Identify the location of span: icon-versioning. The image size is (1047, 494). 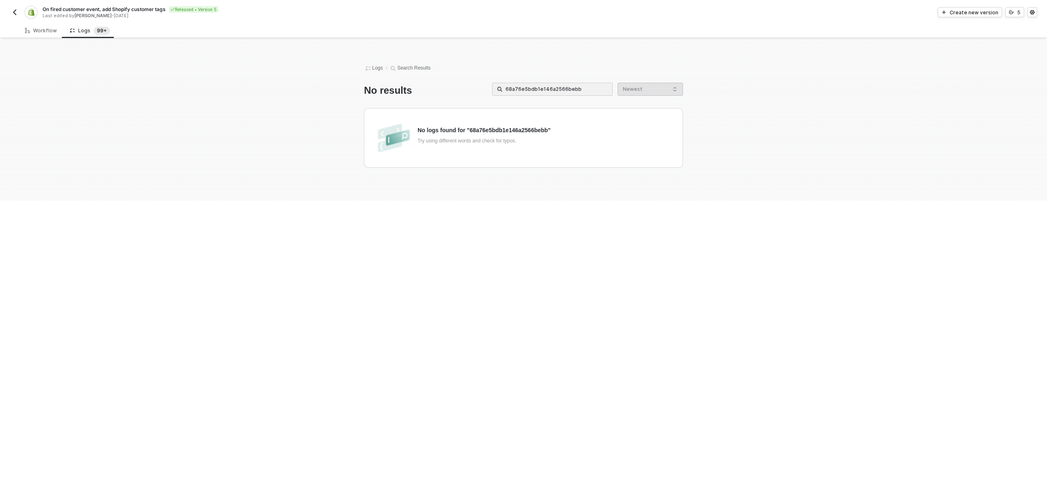
(1012, 12).